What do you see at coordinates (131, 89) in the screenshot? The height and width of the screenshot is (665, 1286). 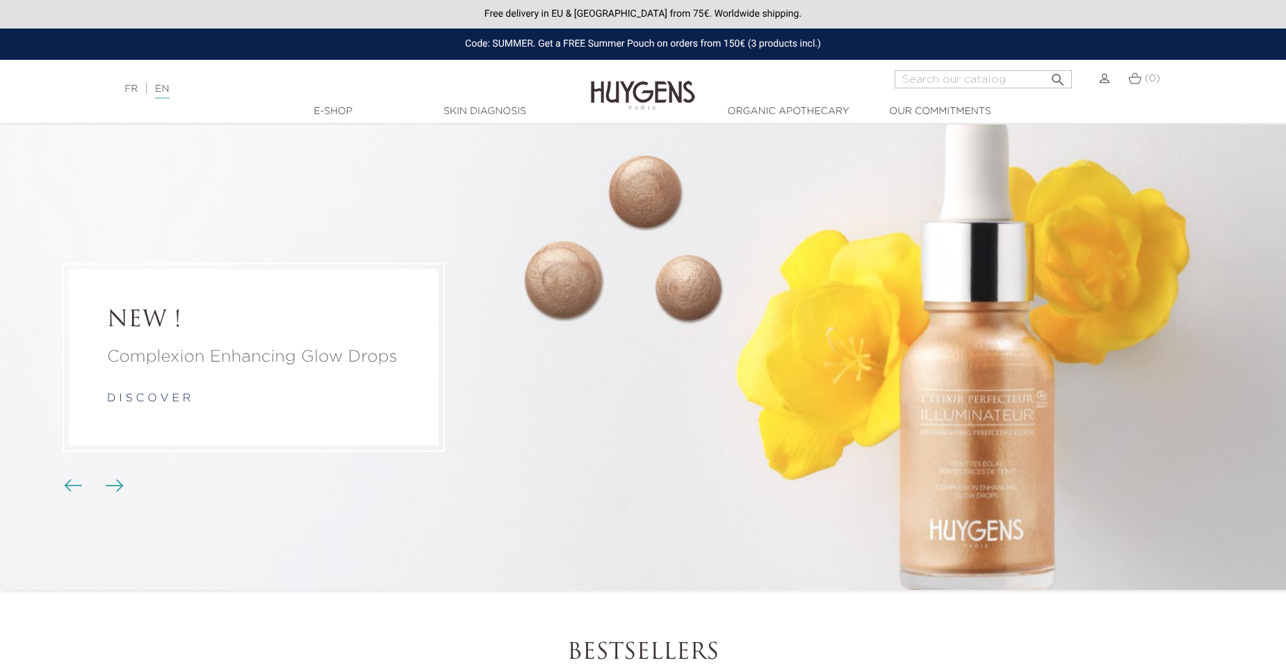 I see `a: FR` at bounding box center [131, 89].